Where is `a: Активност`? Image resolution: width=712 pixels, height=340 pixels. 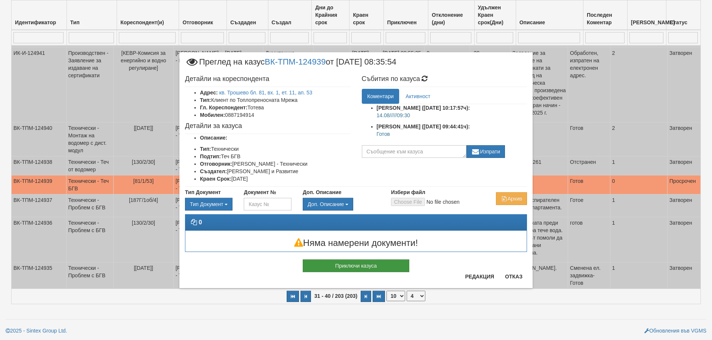 a: Активност is located at coordinates (418, 96).